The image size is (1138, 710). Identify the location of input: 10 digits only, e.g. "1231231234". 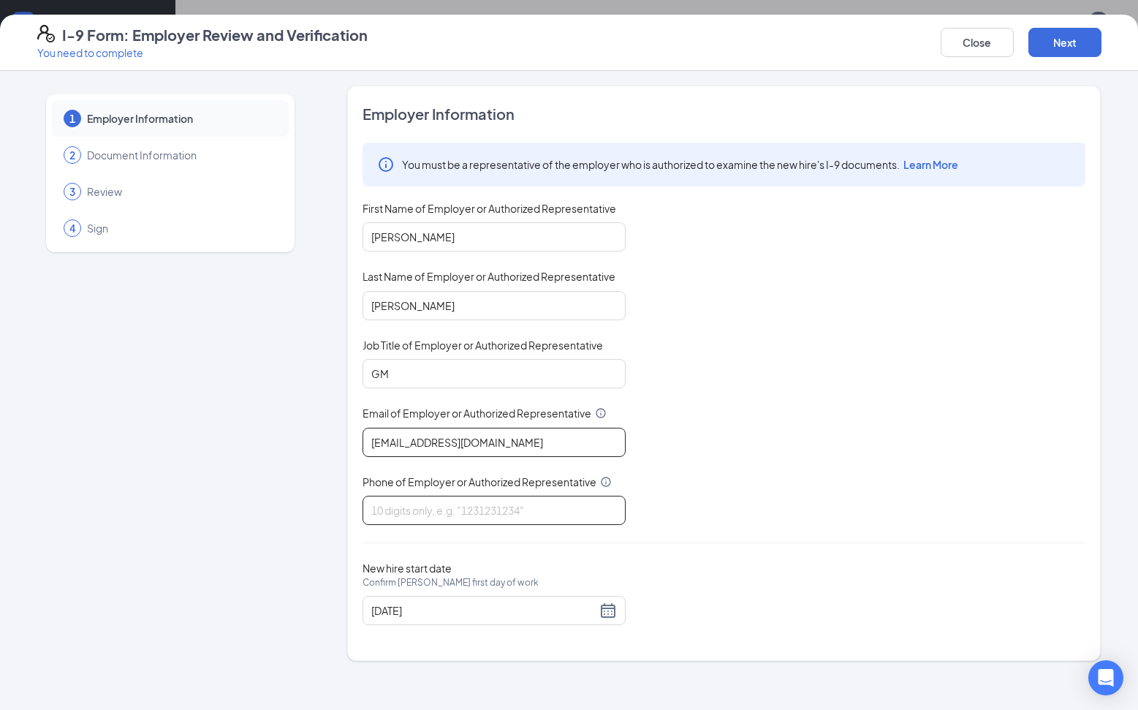
(494, 510).